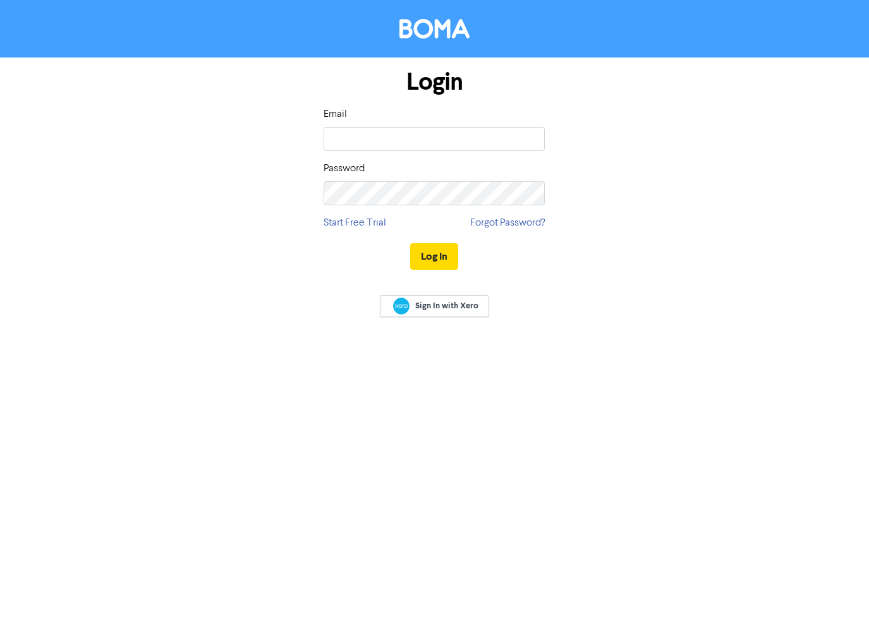  What do you see at coordinates (355, 223) in the screenshot?
I see `a: Start Free Trial` at bounding box center [355, 223].